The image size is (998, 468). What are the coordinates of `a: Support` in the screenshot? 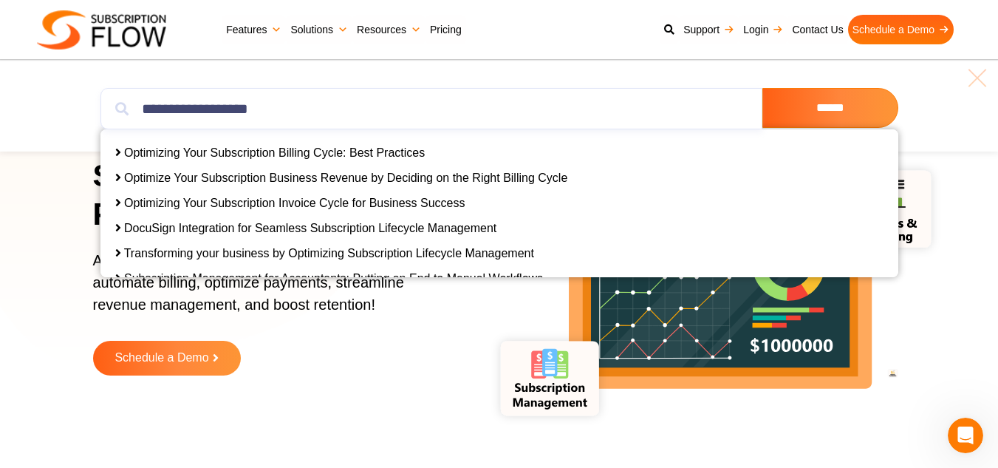 It's located at (709, 30).